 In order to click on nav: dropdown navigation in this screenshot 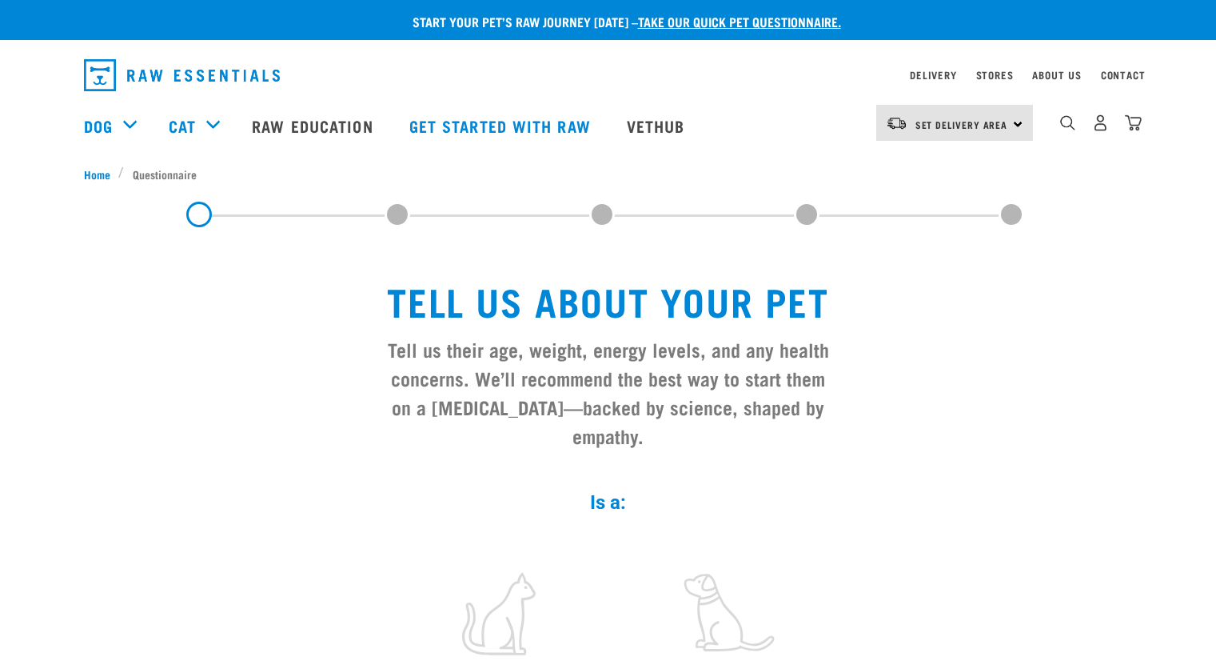, I will do `click(609, 75)`.